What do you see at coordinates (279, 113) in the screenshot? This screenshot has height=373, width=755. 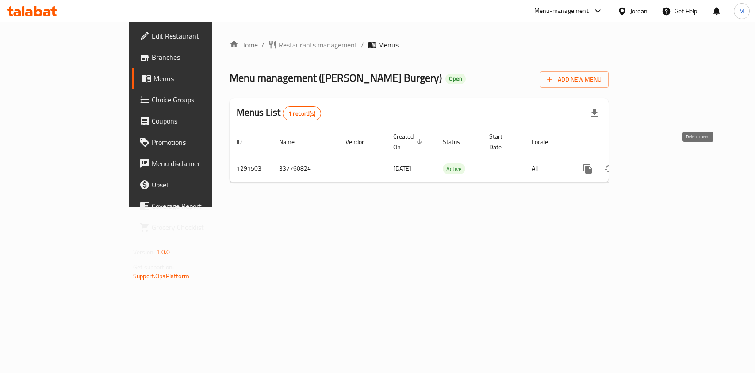 I see `h2: Menus List` at bounding box center [279, 113].